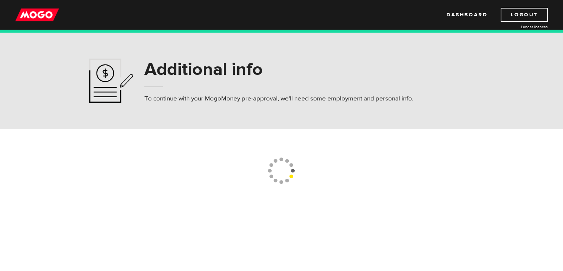 This screenshot has width=563, height=271. Describe the element at coordinates (467, 15) in the screenshot. I see `a: Dashboard` at that location.